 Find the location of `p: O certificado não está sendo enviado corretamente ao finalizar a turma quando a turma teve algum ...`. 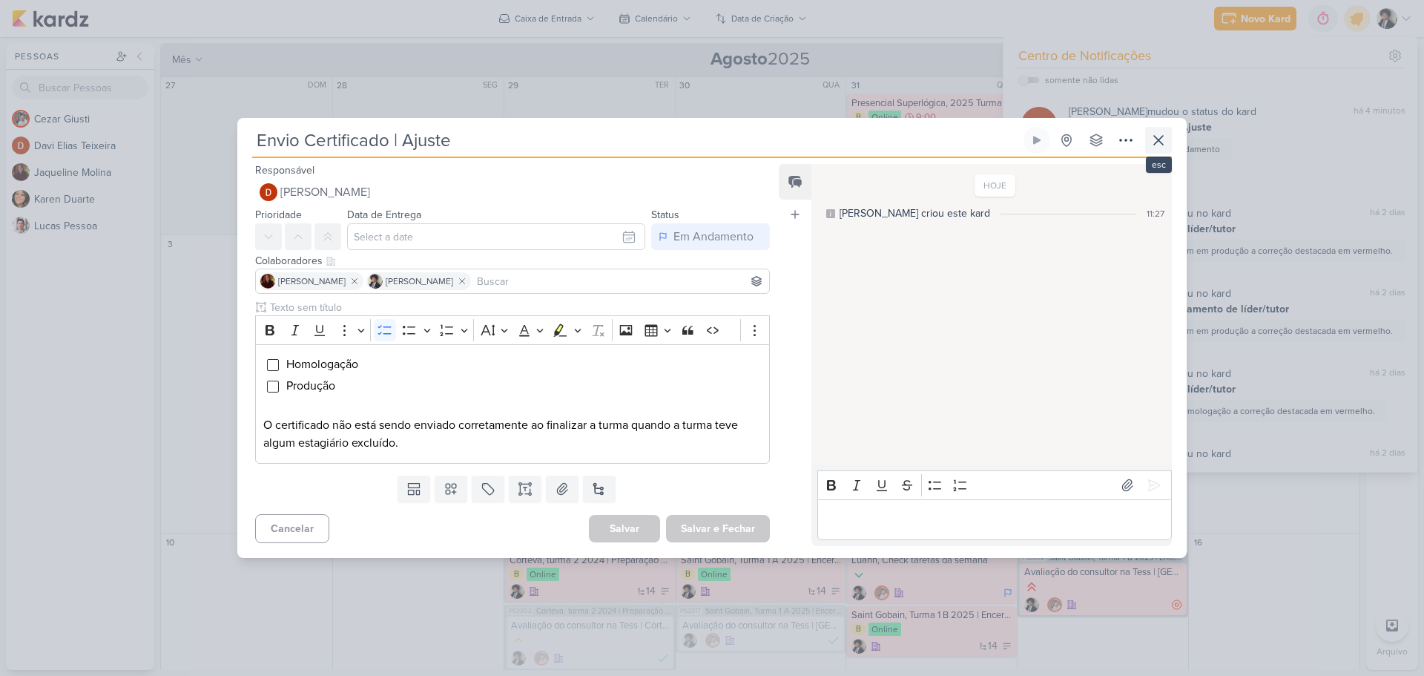

p: O certificado não está sendo enviado corretamente ao finalizar a turma quando a turma teve algum ... is located at coordinates (512, 434).